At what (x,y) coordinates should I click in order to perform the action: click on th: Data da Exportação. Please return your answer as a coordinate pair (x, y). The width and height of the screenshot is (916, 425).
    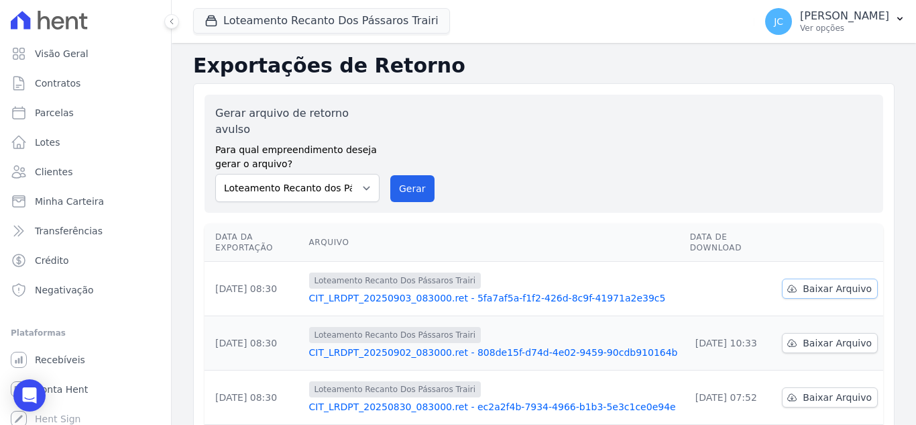
    Looking at the image, I should click on (254, 242).